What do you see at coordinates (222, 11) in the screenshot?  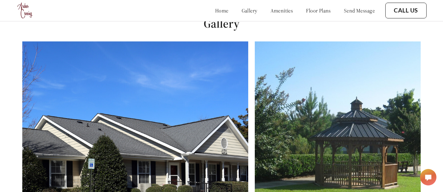 I see `a: home` at bounding box center [222, 11].